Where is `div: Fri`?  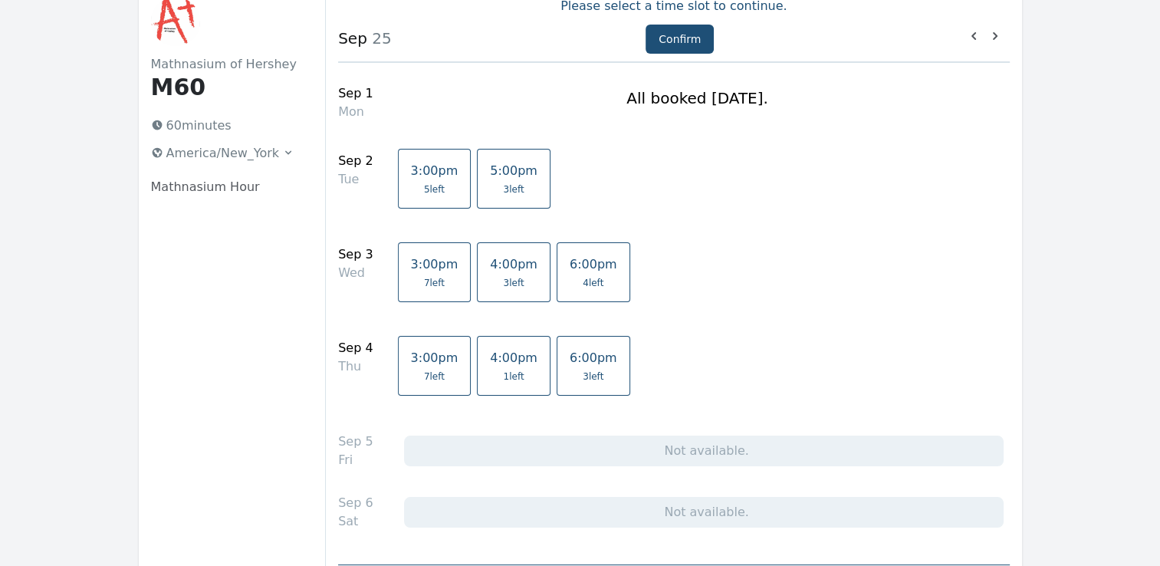 div: Fri is located at coordinates (355, 460).